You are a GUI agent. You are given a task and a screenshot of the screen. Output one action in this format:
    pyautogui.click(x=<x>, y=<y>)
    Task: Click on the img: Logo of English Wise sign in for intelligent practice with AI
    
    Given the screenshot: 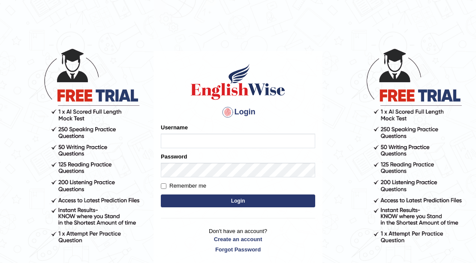 What is the action you would take?
    pyautogui.click(x=238, y=82)
    